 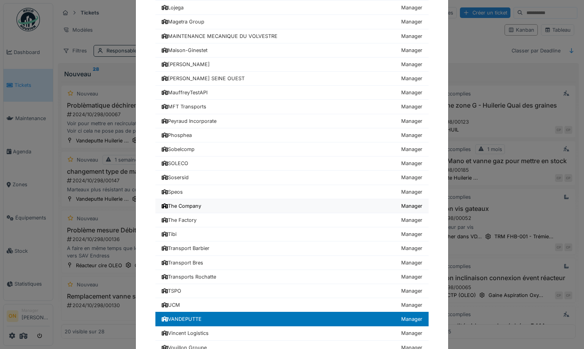 I want to click on div: SOLECO, so click(x=175, y=163).